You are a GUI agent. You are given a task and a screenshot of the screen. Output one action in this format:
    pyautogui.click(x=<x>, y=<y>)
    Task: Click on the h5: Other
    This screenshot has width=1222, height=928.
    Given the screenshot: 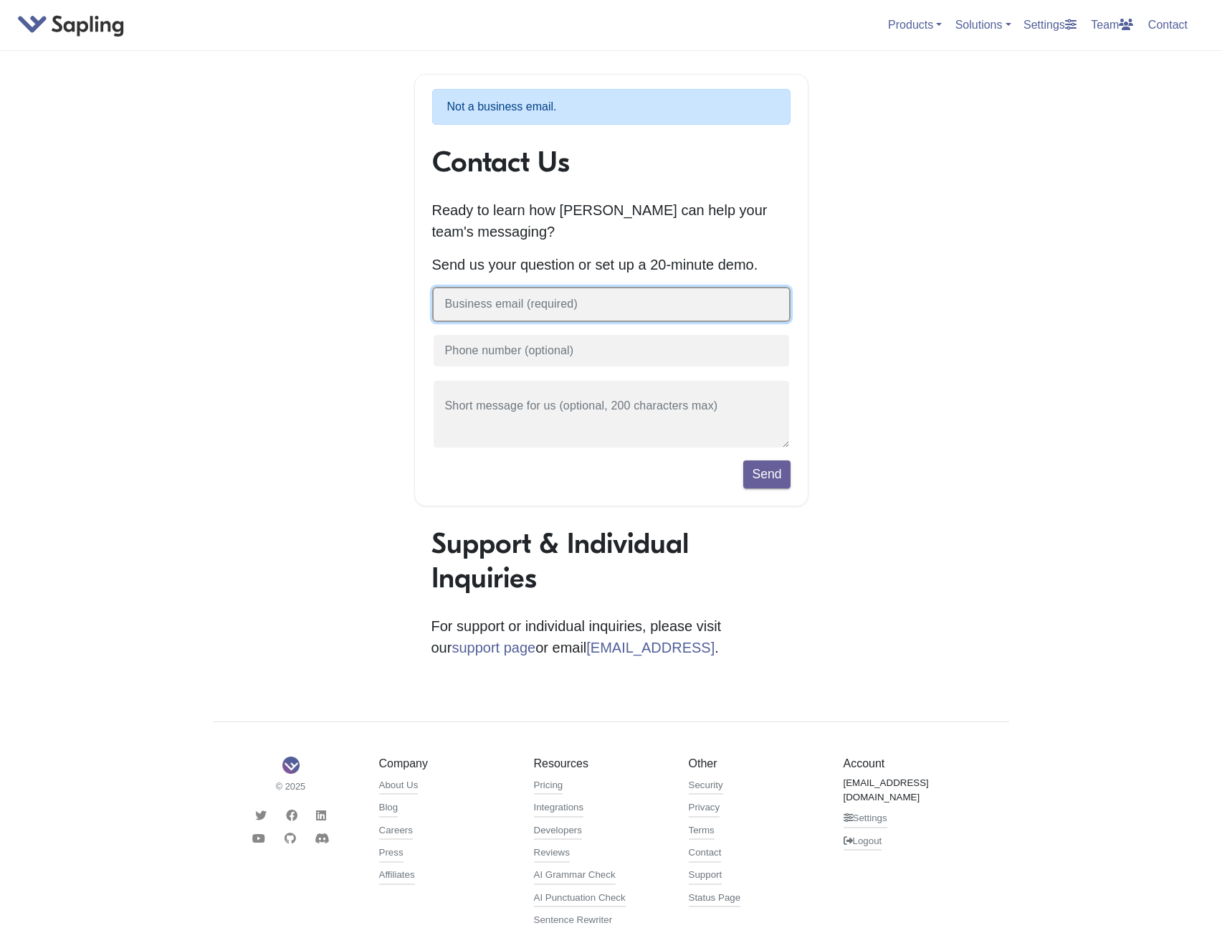 What is the action you would take?
    pyautogui.click(x=756, y=763)
    